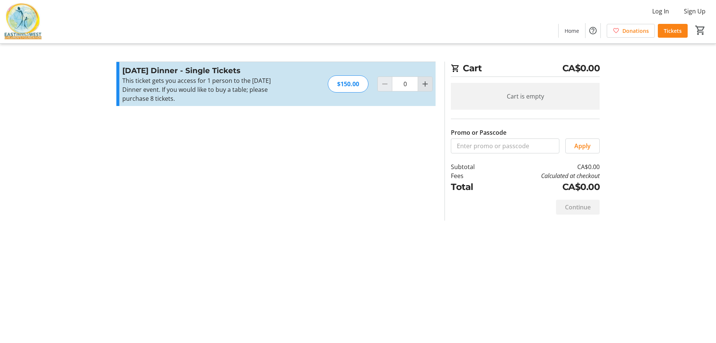  I want to click on td: Calculated at checkout, so click(547, 176).